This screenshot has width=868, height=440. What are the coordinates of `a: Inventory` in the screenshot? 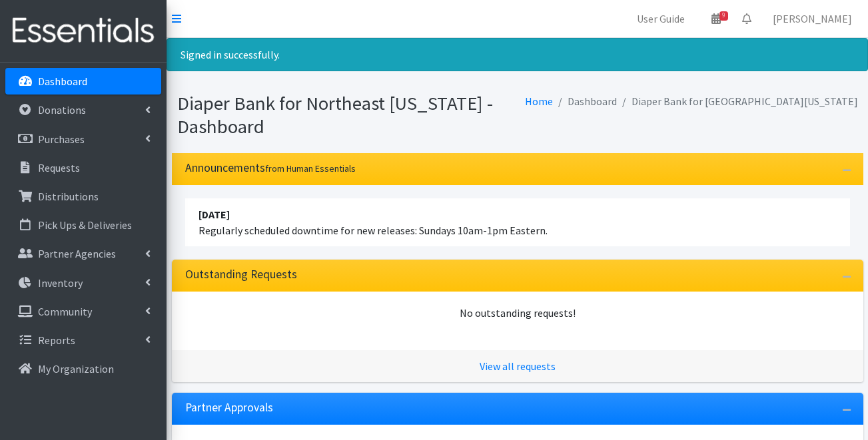 It's located at (83, 283).